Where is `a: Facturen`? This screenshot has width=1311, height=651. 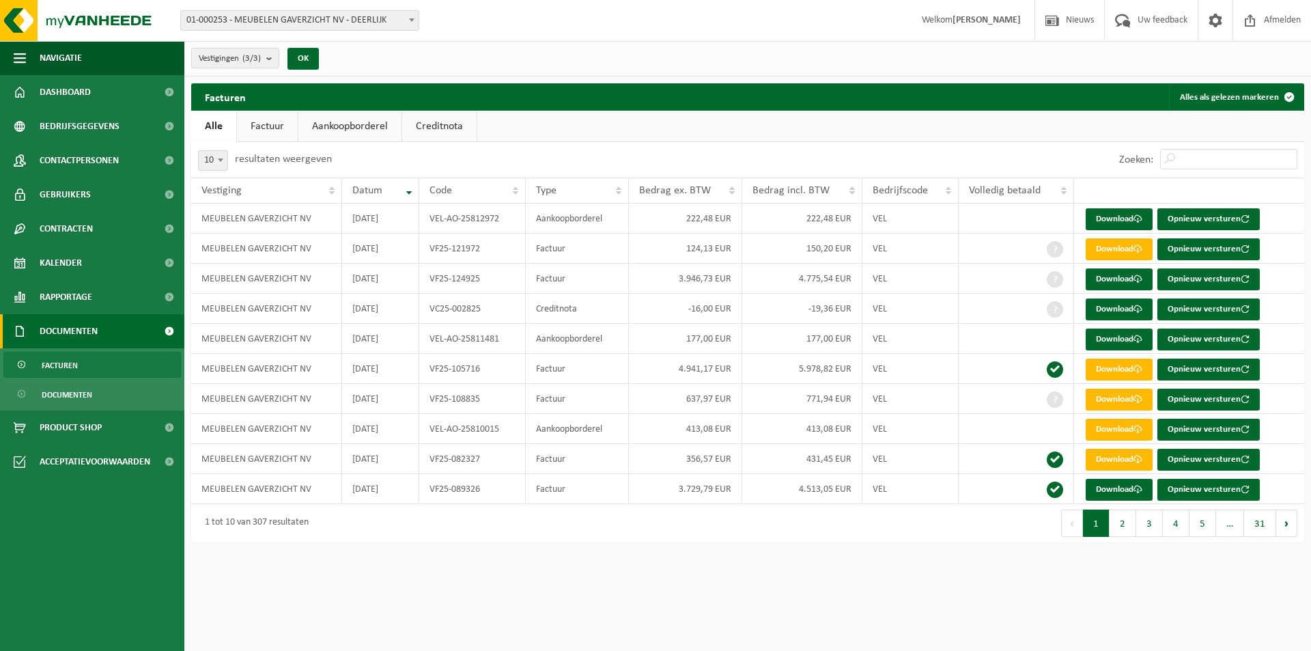
a: Facturen is located at coordinates (92, 365).